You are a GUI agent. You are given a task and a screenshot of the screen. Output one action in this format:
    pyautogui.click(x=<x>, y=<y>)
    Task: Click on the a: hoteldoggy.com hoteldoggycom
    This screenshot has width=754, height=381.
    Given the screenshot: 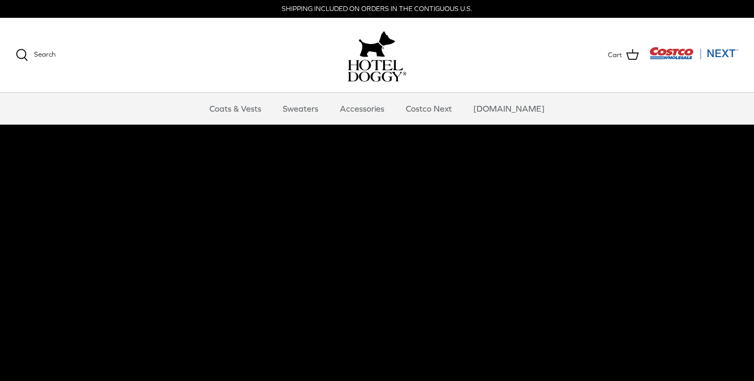 What is the action you would take?
    pyautogui.click(x=377, y=55)
    